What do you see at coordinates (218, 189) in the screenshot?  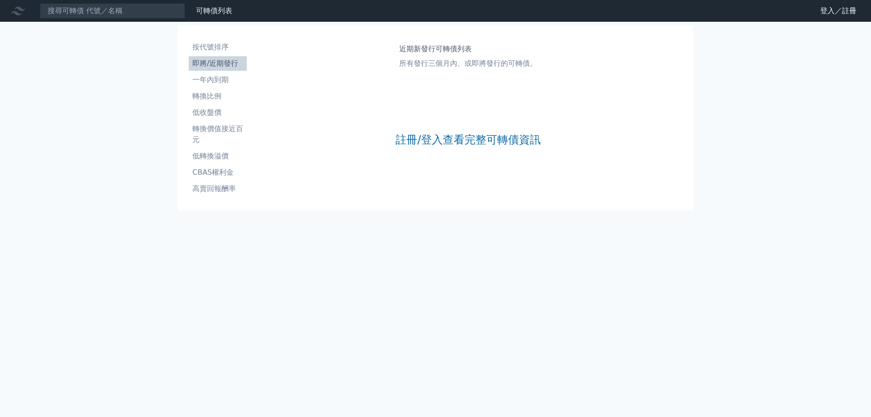 I see `a: 高賣回報酬率` at bounding box center [218, 189].